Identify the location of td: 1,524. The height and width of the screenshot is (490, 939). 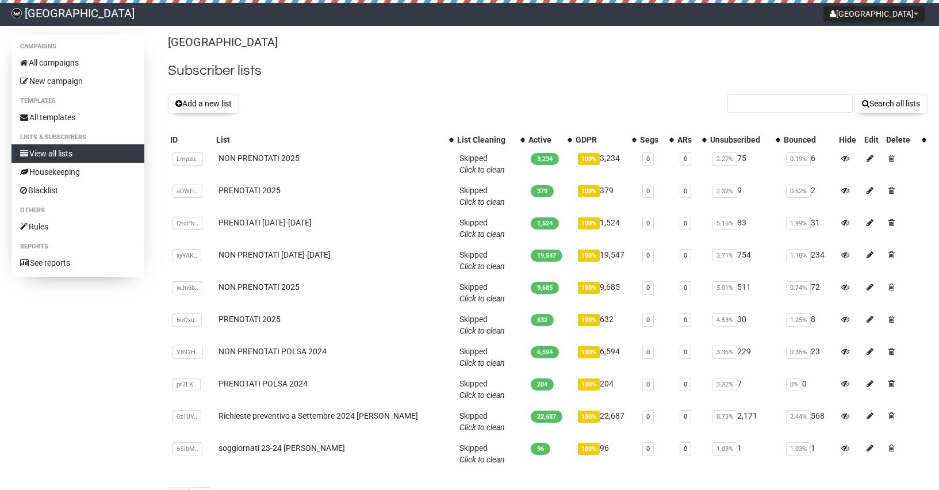
(606, 228).